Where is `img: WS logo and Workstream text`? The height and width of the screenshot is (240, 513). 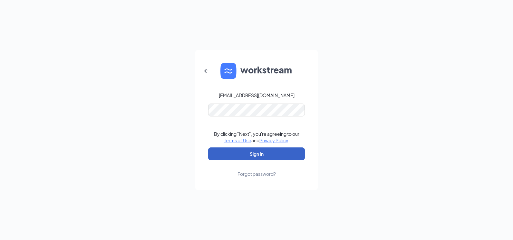 img: WS logo and Workstream text is located at coordinates (257, 71).